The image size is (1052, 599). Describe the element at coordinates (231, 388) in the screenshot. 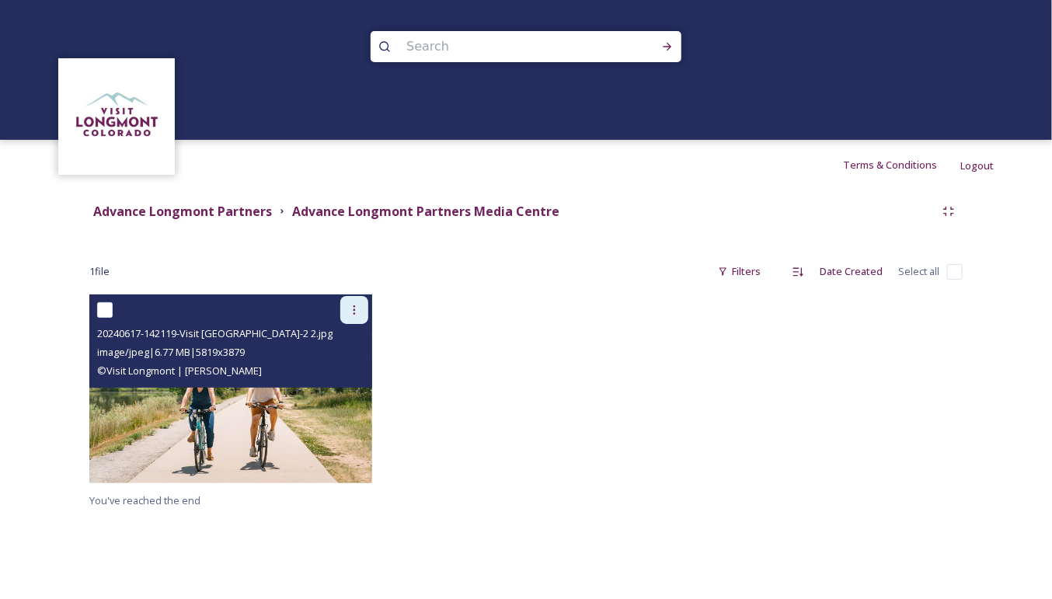

I see `img: 20240617-142119-Visit Longmont-2 2.jpg` at that location.